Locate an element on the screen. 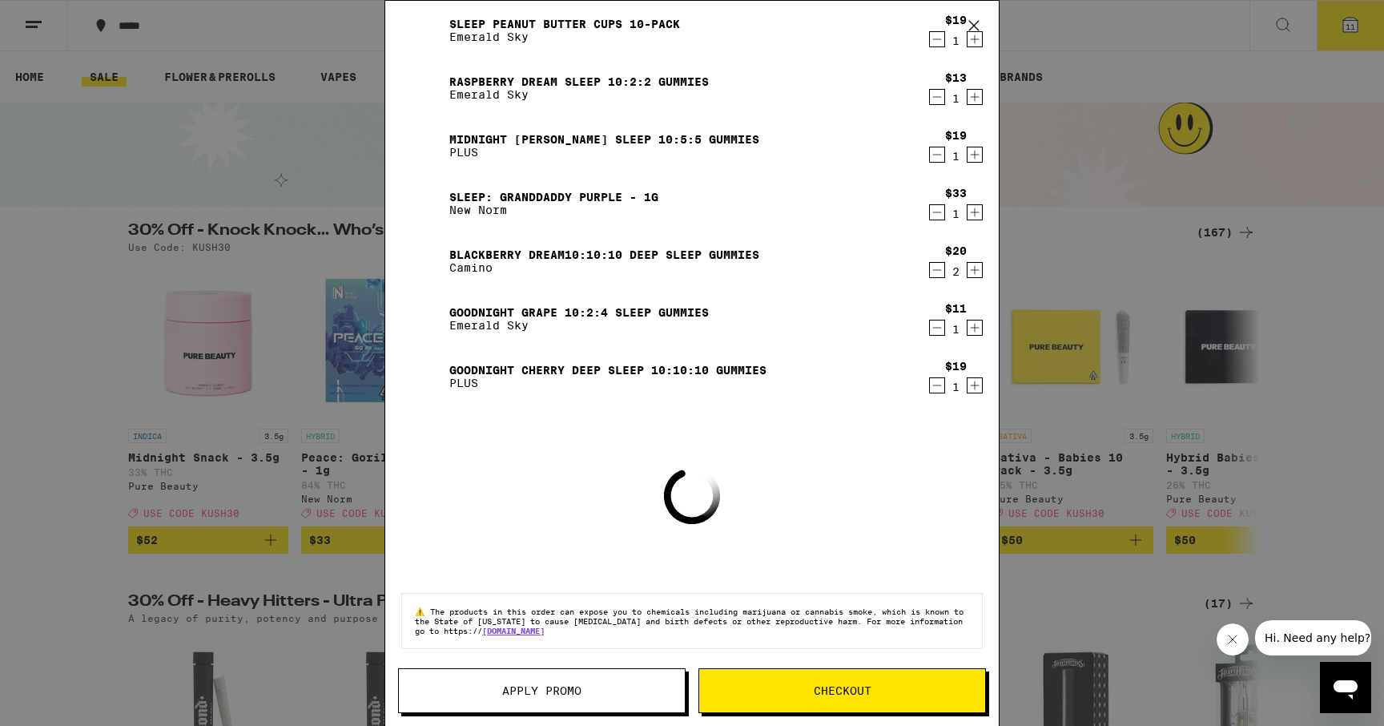  span: The products in this order can expose you to chemicals including marijuana or cannabis smoke, whi... is located at coordinates (689, 621).